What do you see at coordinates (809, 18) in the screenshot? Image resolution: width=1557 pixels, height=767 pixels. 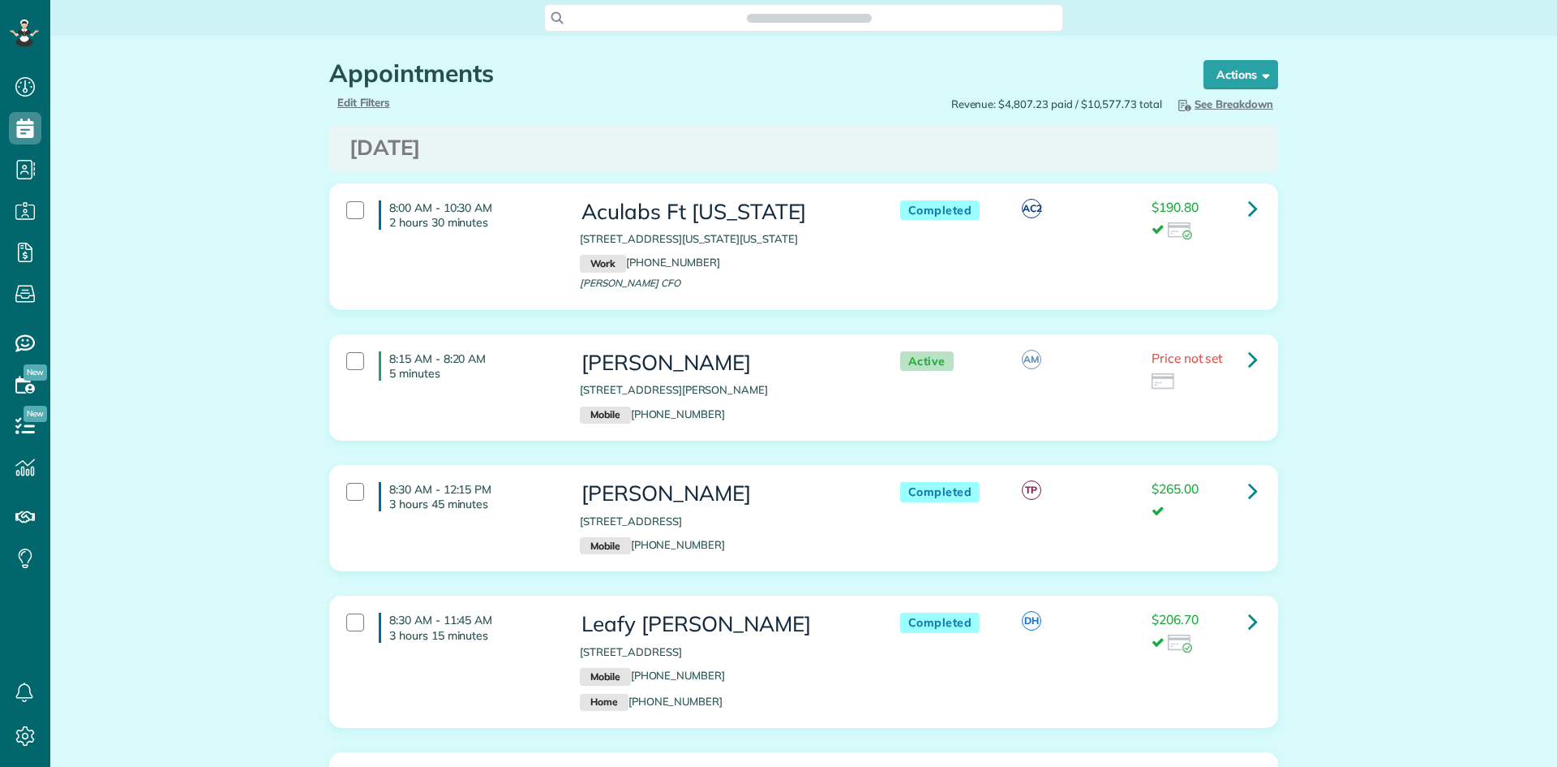 I see `span: Search ZenMaid…` at bounding box center [809, 18].